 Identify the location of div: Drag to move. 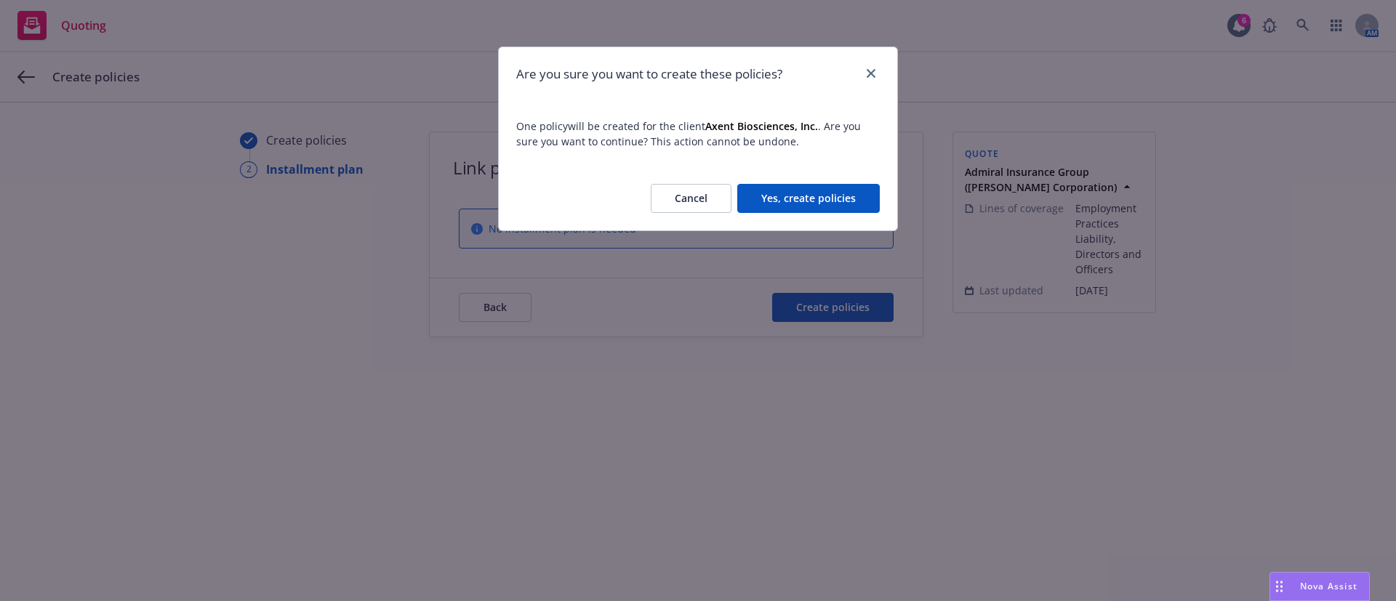
(1279, 587).